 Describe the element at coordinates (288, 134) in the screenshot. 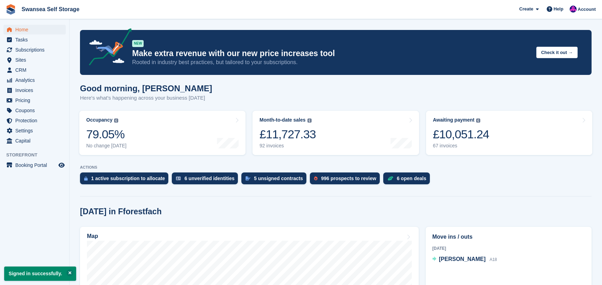

I see `div: £11,727.33` at that location.